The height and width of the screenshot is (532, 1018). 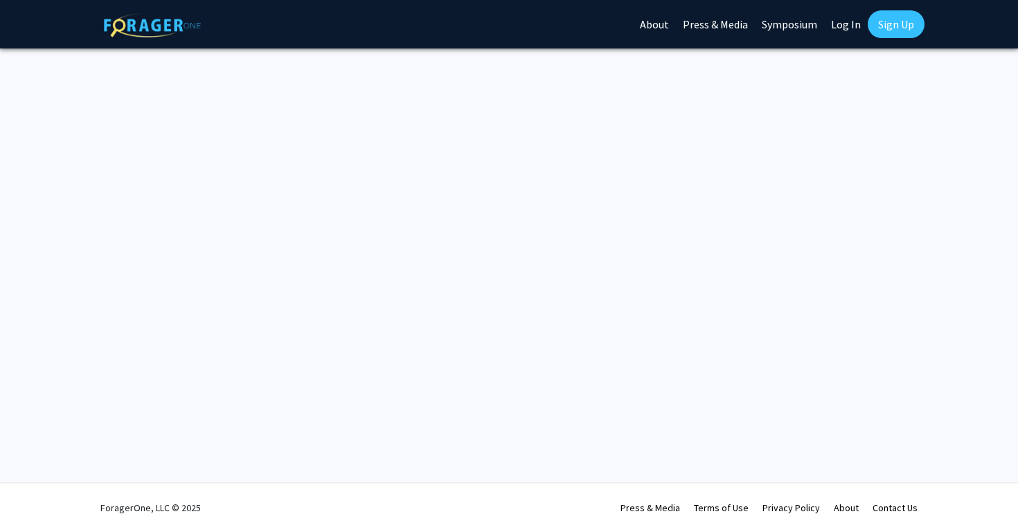 What do you see at coordinates (152, 25) in the screenshot?
I see `img: ForagerOne Logo` at bounding box center [152, 25].